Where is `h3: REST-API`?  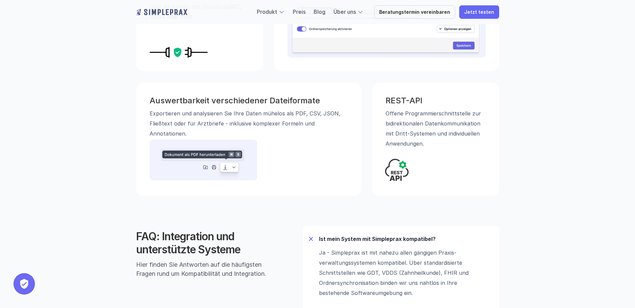
h3: REST-API is located at coordinates (435, 101).